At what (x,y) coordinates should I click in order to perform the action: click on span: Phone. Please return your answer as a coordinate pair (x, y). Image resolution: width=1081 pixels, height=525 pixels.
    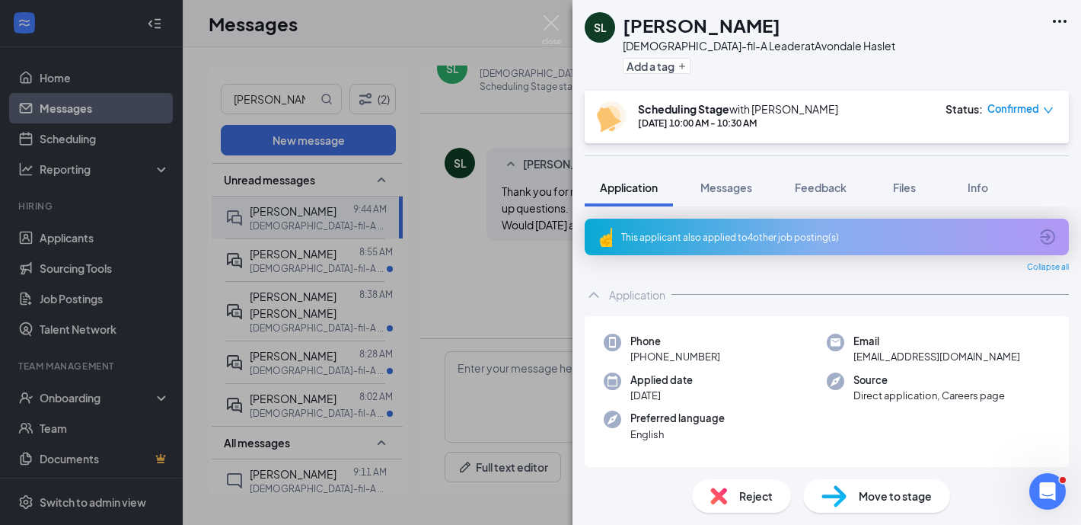
    Looking at the image, I should click on (675, 341).